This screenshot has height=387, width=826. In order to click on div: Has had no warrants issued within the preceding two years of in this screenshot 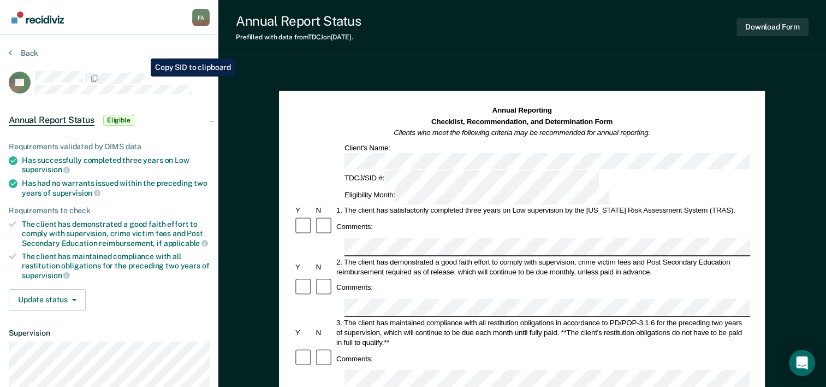, I will do `click(116, 188)`.